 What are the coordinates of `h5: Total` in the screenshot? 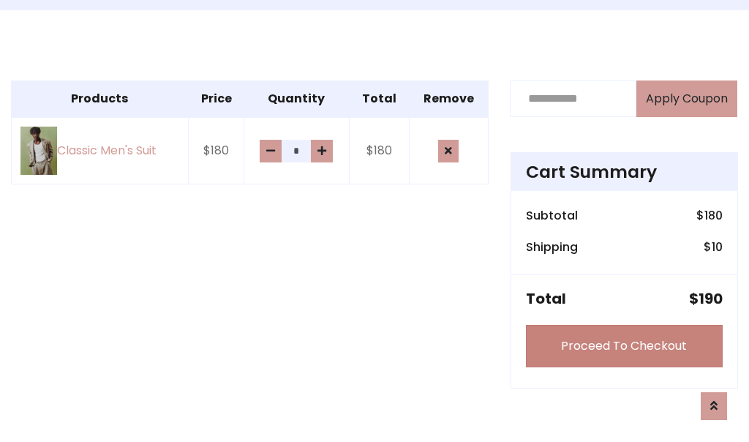 It's located at (545, 298).